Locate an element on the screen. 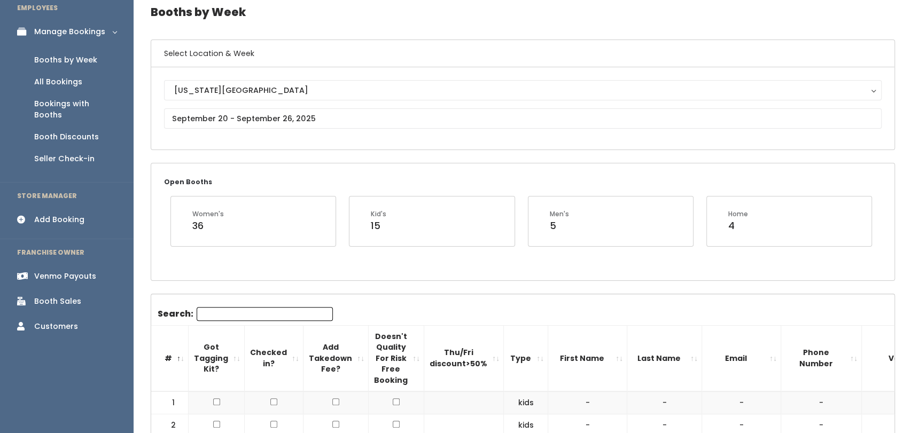  input: September 20 - September 26, 2025 is located at coordinates (523, 119).